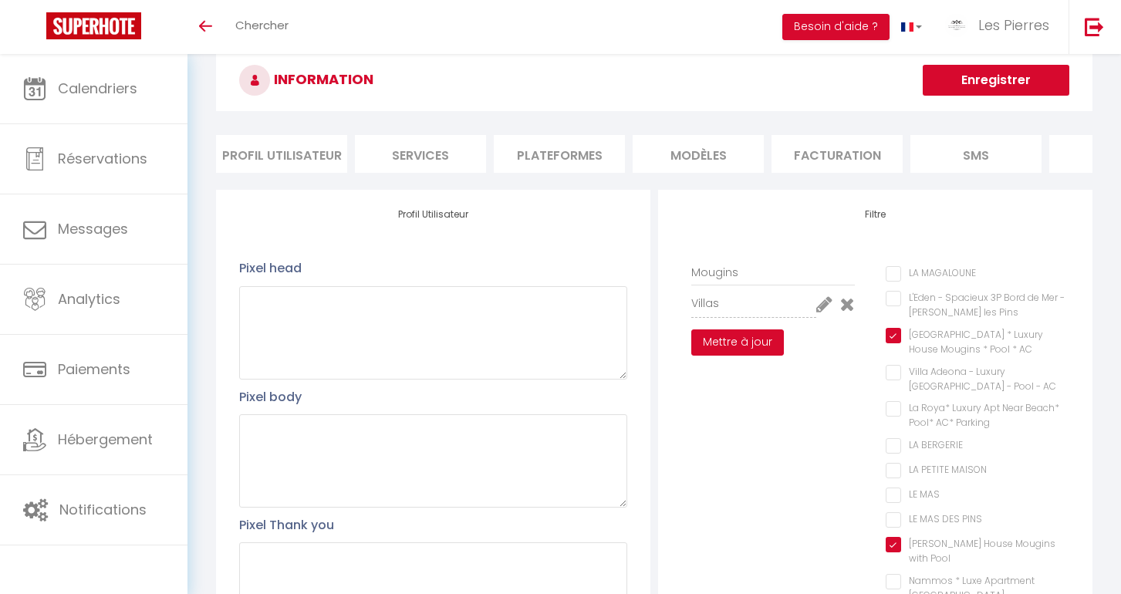 The height and width of the screenshot is (594, 1121). I want to click on span: Réservations, so click(103, 158).